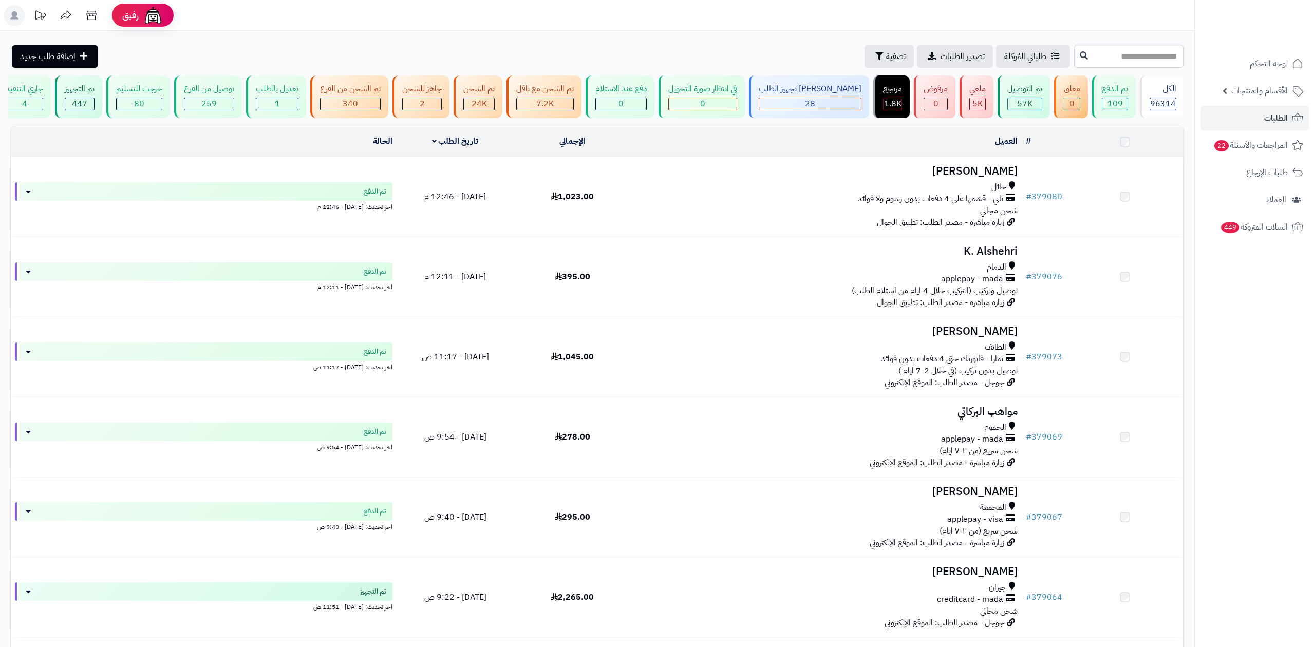 The image size is (1315, 647). What do you see at coordinates (930, 199) in the screenshot?
I see `span: تابي - قسّمها على 4 دفعات بدون رسوم ولا فوائد` at bounding box center [930, 199].